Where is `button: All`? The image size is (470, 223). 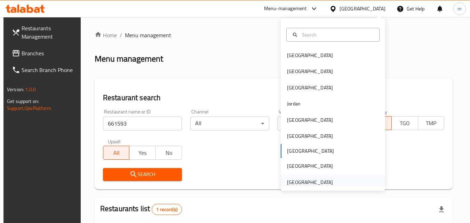
button: All is located at coordinates (116, 153).